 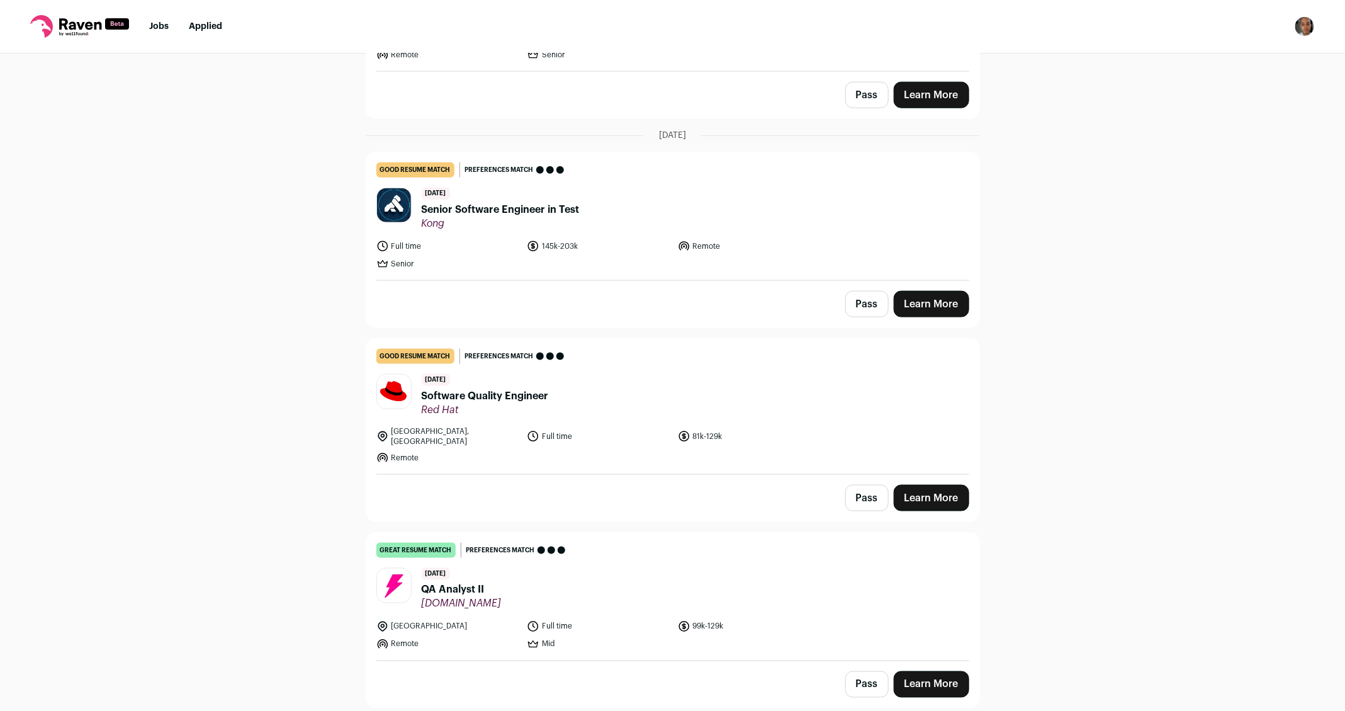 What do you see at coordinates (750, 626) in the screenshot?
I see `li: 99k-129k` at bounding box center [750, 626].